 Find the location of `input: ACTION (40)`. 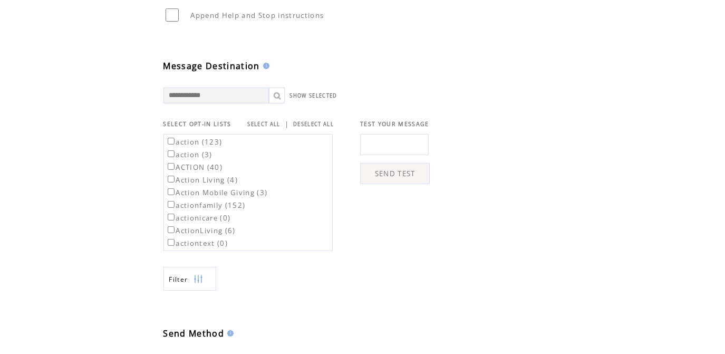

input: ACTION (40) is located at coordinates (171, 166).